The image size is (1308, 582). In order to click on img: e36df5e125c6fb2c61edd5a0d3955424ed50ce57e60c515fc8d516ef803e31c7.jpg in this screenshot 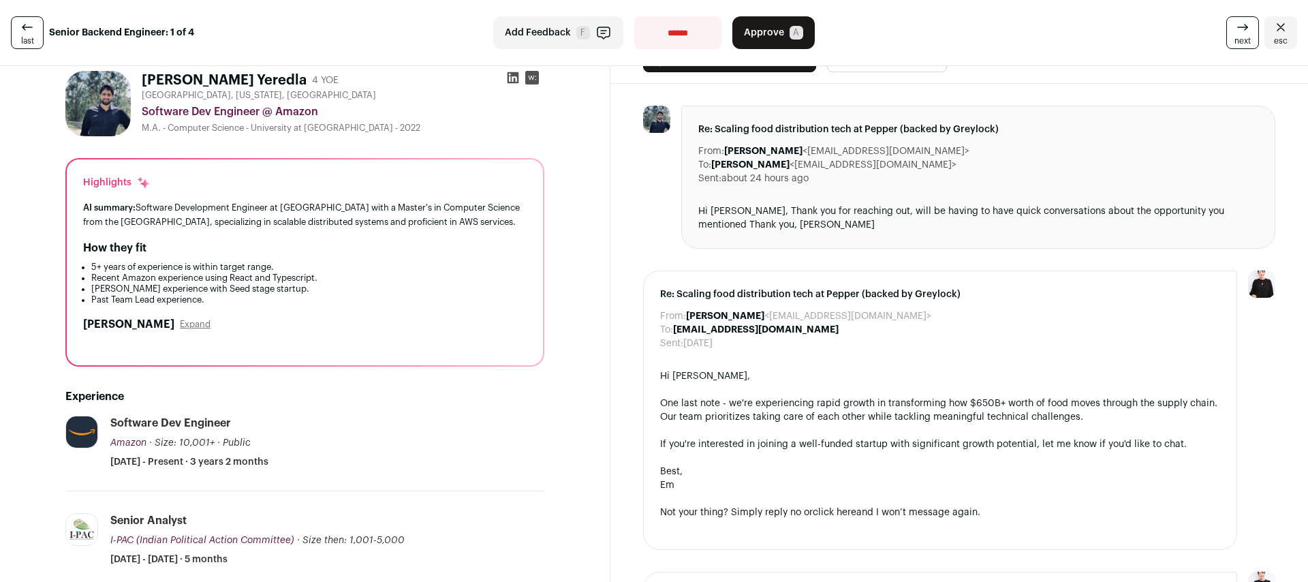, I will do `click(82, 432)`.